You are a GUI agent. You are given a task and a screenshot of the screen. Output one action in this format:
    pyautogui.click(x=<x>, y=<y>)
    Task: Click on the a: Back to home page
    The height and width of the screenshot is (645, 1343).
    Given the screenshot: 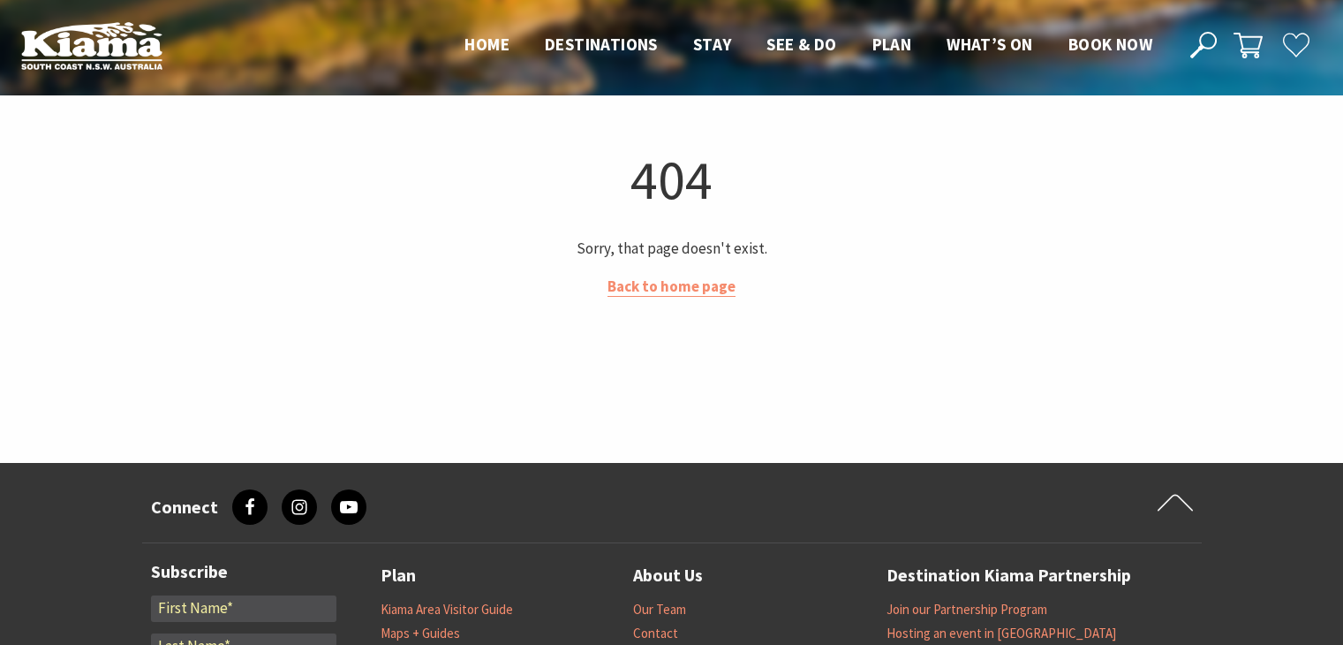 What is the action you would take?
    pyautogui.click(x=671, y=286)
    